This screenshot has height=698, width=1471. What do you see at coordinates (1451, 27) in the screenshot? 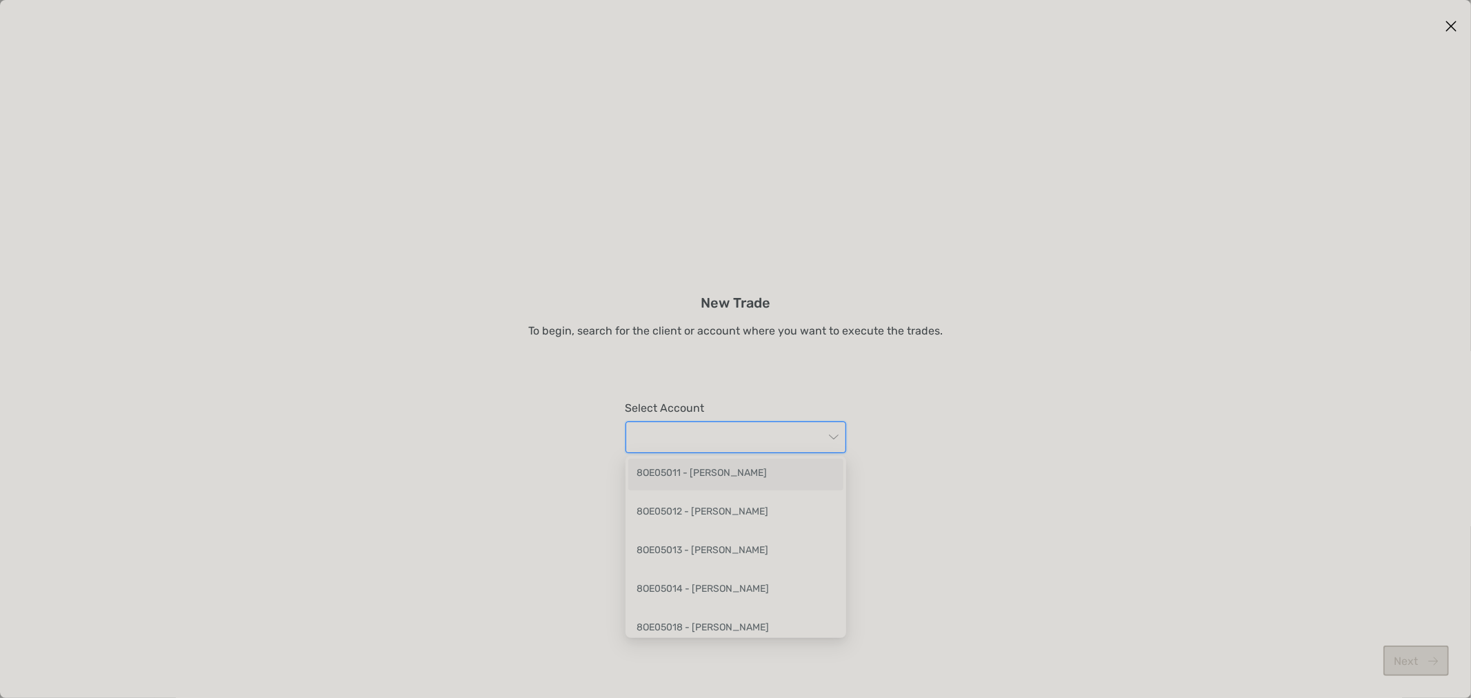
I see `button: Close modal` at bounding box center [1451, 27].